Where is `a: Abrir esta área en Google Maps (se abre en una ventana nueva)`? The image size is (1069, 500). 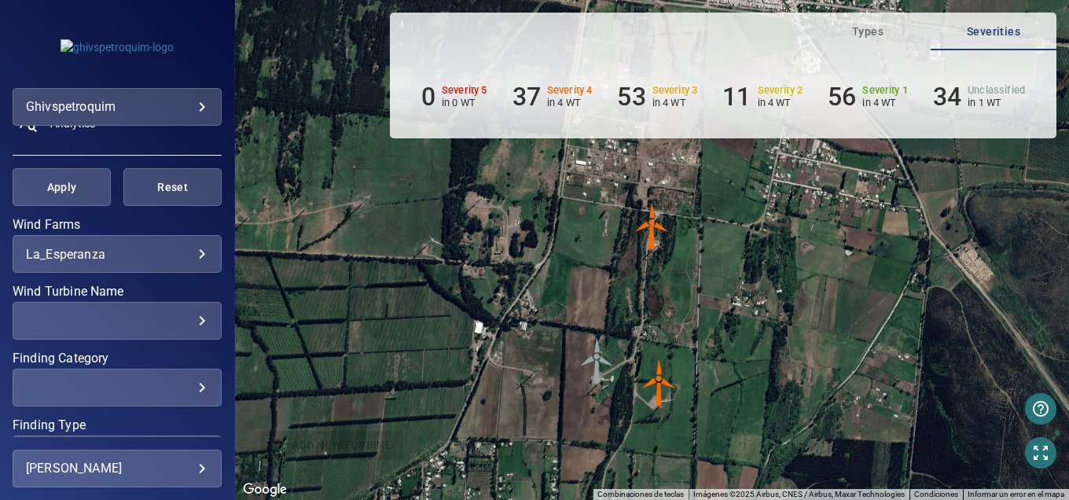
a: Abrir esta área en Google Maps (se abre en una ventana nueva) is located at coordinates (265, 490).